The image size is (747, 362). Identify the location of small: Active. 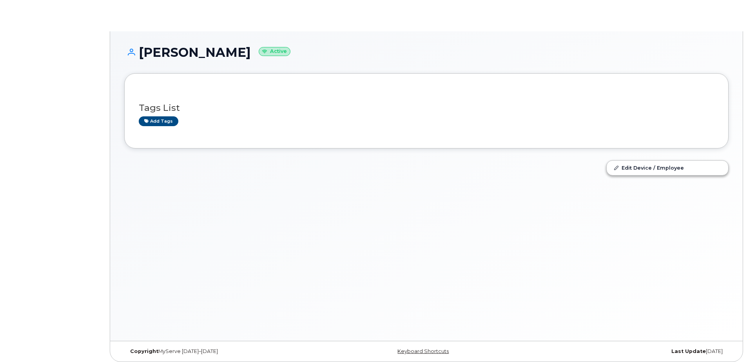
(275, 51).